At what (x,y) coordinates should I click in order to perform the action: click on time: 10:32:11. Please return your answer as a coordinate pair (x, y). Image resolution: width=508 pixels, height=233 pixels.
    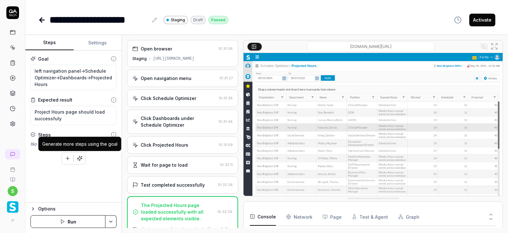
    Looking at the image, I should click on (226, 165).